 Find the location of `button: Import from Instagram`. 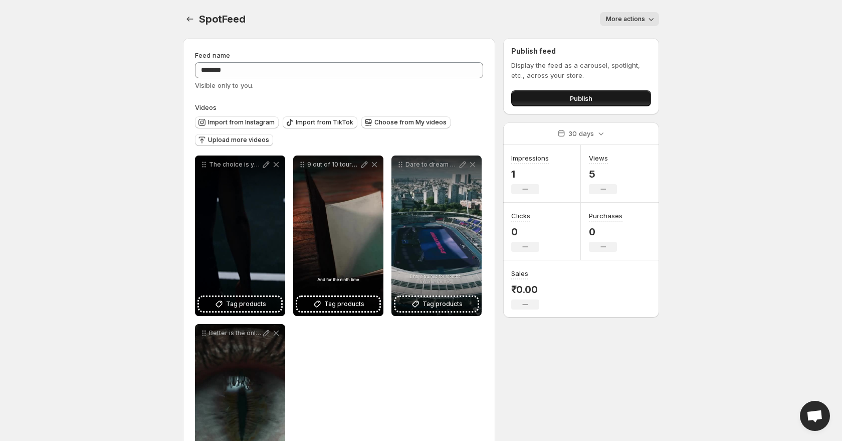

button: Import from Instagram is located at coordinates (237, 122).